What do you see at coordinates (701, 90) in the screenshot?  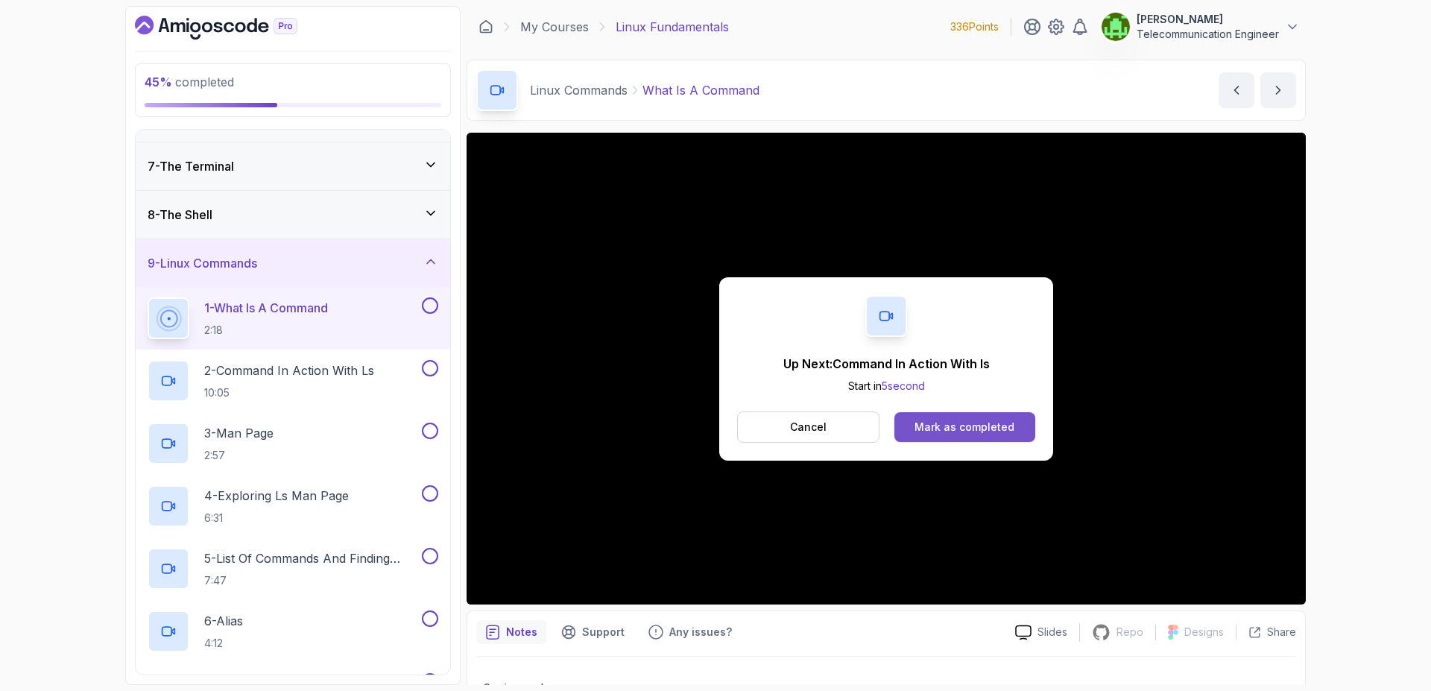 I see `p: What Is A Command` at bounding box center [701, 90].